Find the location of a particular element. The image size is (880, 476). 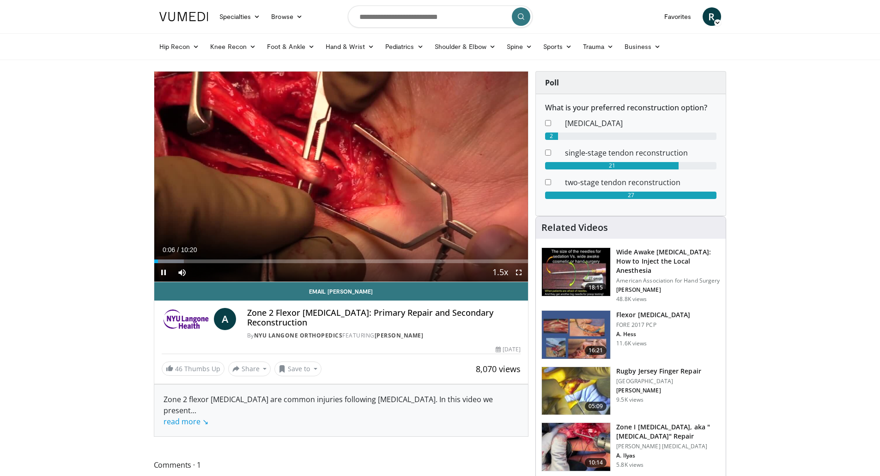

span: 8,070 views is located at coordinates (498, 369).